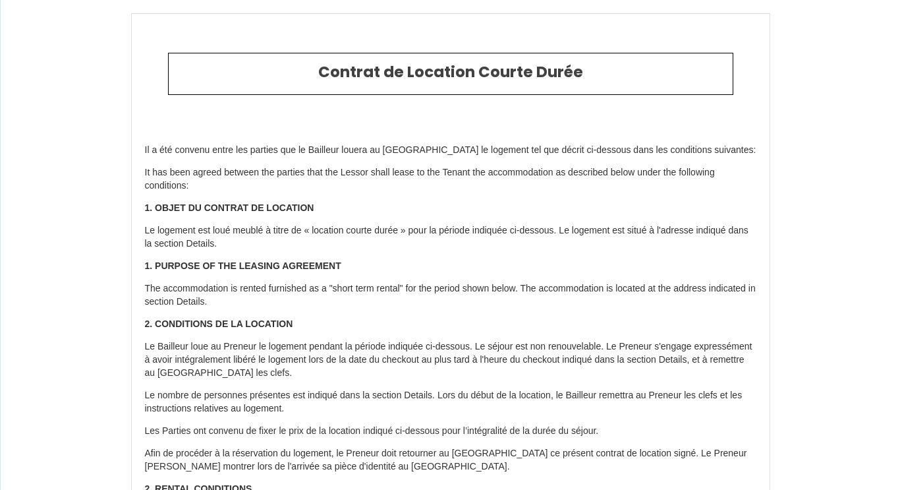  What do you see at coordinates (451, 360) in the screenshot?
I see `p: Le Bailleur loue au Preneur le logement pendant la période indiquée ci-dessous. Le séjour est non...` at bounding box center [451, 360].